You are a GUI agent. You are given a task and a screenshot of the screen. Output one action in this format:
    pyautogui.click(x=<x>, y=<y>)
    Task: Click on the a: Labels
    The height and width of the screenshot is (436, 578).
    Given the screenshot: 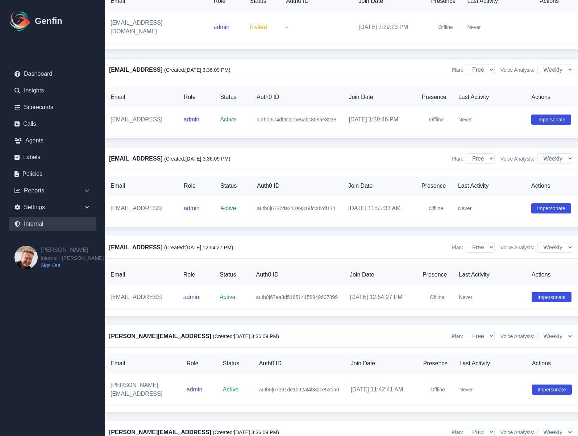 What is the action you would take?
    pyautogui.click(x=53, y=157)
    